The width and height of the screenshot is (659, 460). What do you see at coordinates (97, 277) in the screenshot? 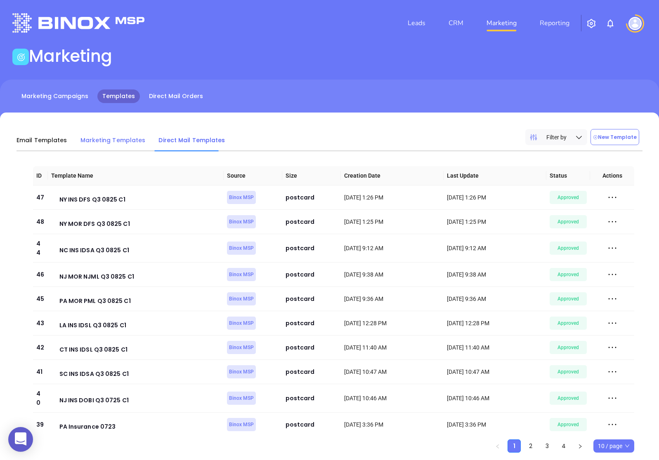
I see `div: NJ MOR NJML Q3 0825 C1` at bounding box center [97, 277].